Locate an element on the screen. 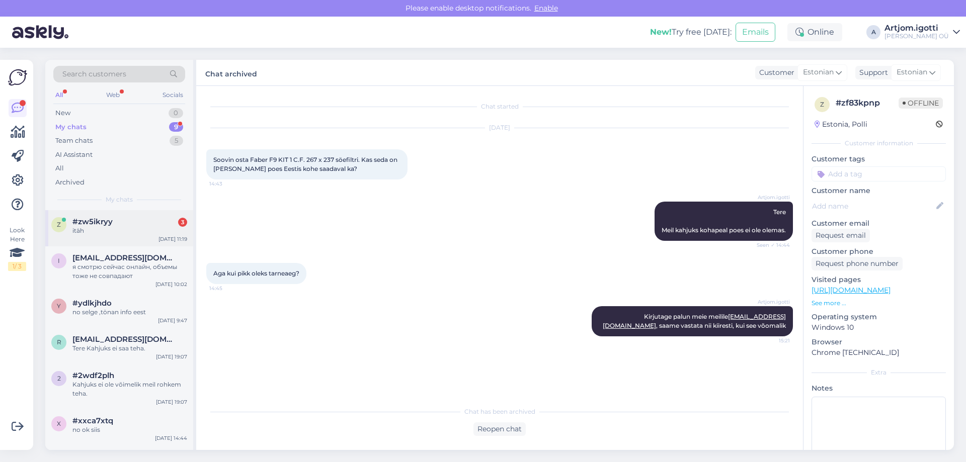 The width and height of the screenshot is (966, 462). span: x is located at coordinates (59, 424).